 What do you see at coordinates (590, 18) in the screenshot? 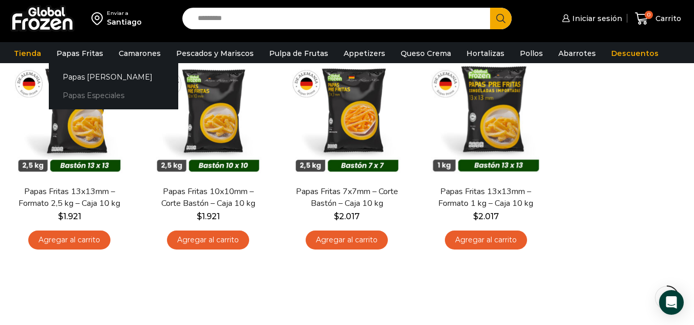
I see `a: Iniciar sesión` at bounding box center [590, 18].